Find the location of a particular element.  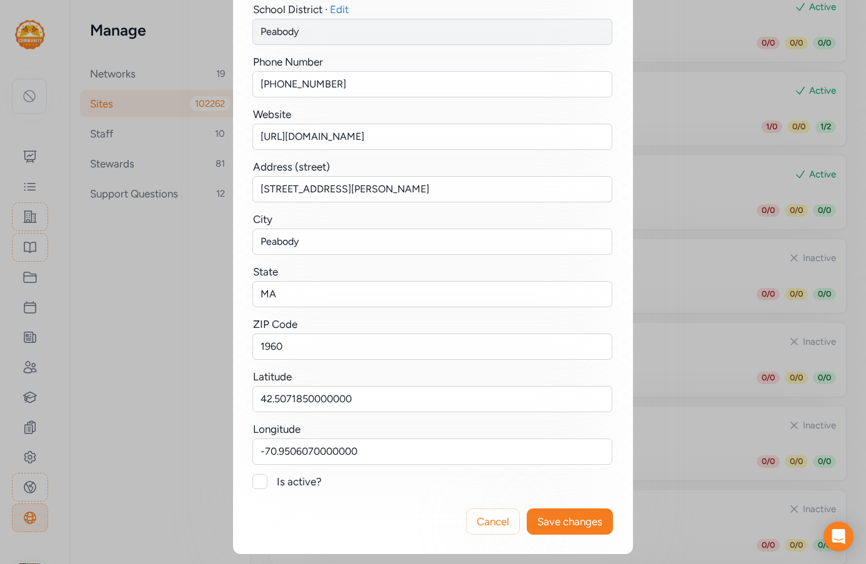

div: Website is located at coordinates (272, 114).